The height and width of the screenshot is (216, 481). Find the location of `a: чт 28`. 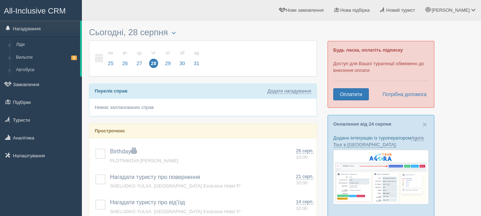

a: чт 28 is located at coordinates (154, 58).